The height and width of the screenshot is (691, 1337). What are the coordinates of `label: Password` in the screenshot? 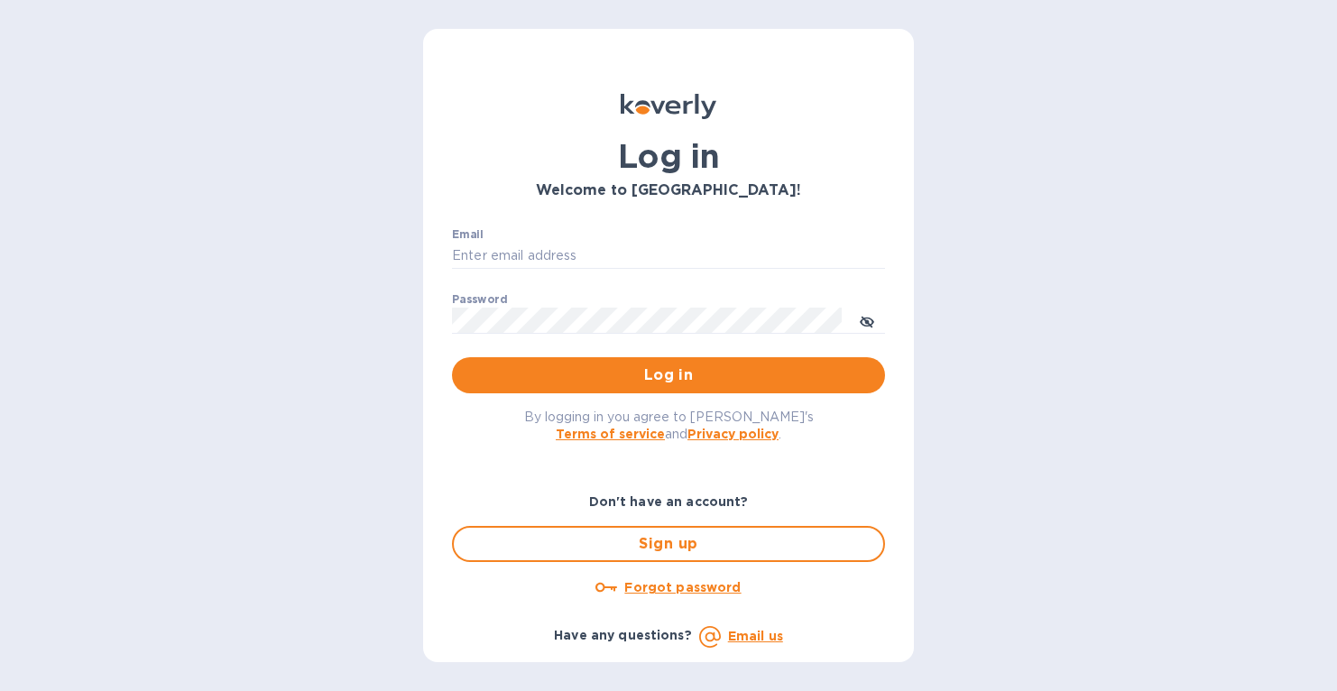 It's located at (479, 300).